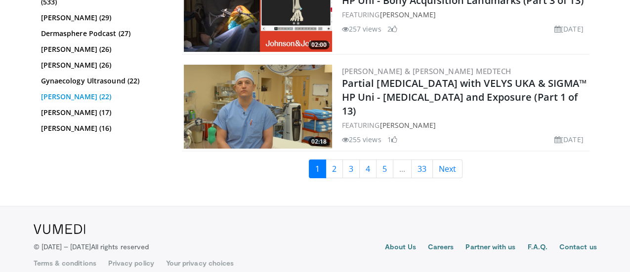  What do you see at coordinates (422, 169) in the screenshot?
I see `a: 33` at bounding box center [422, 169].